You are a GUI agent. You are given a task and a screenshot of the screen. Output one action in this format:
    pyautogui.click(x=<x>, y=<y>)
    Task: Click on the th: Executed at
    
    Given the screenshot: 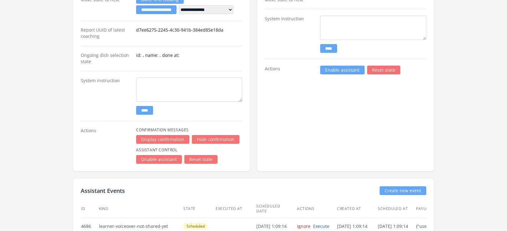 What is the action you would take?
    pyautogui.click(x=236, y=209)
    